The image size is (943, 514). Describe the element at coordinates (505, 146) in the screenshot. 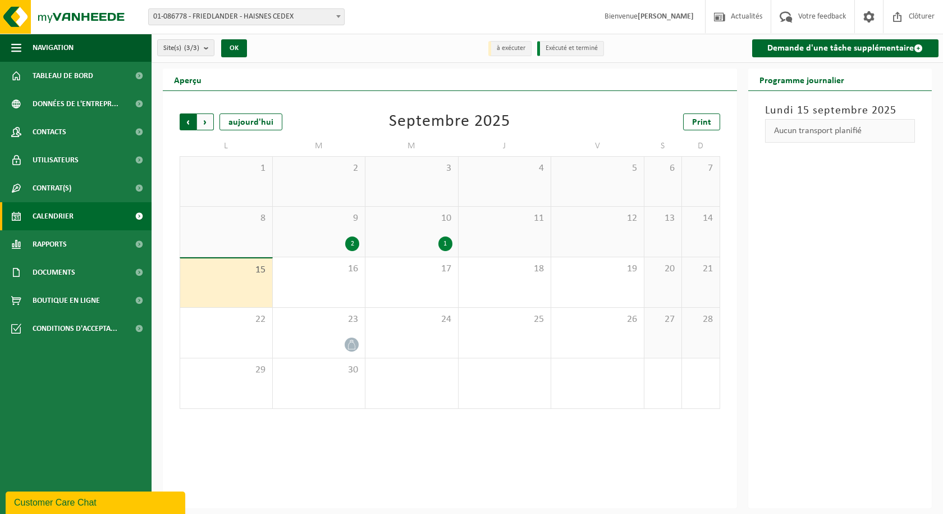

I see `td: J` at that location.